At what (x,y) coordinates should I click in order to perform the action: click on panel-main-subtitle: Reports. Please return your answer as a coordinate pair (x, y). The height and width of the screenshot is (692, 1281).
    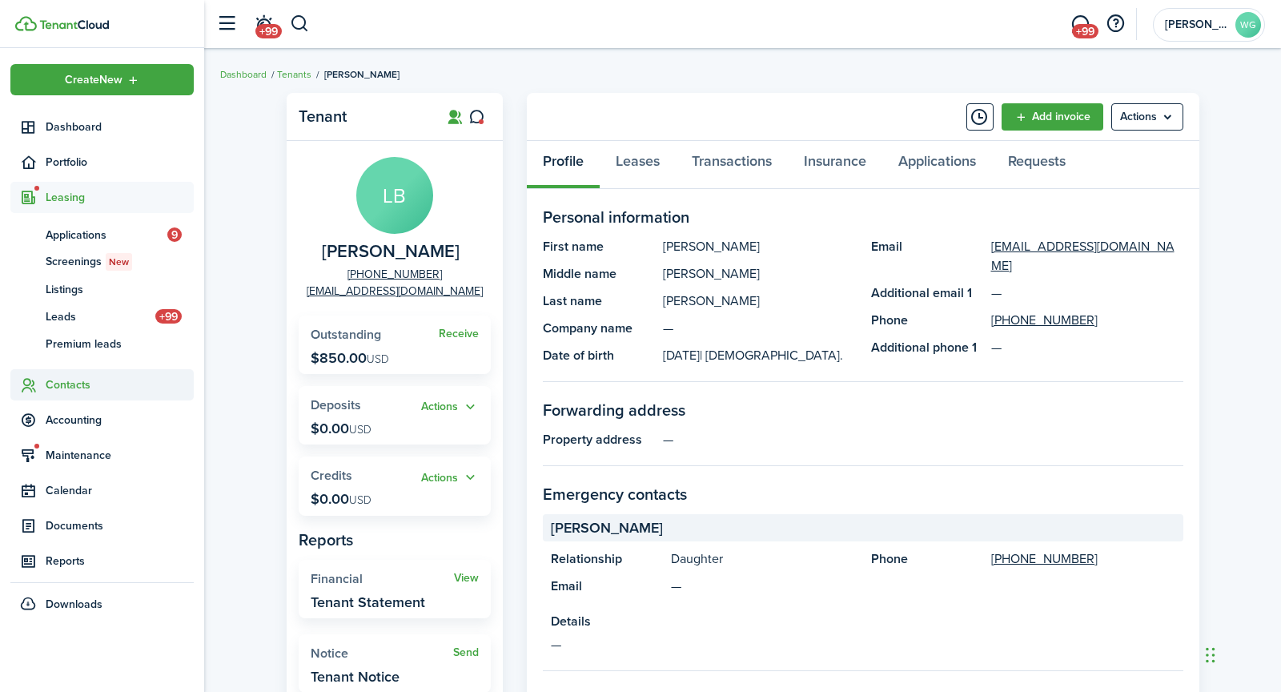
    Looking at the image, I should click on (395, 540).